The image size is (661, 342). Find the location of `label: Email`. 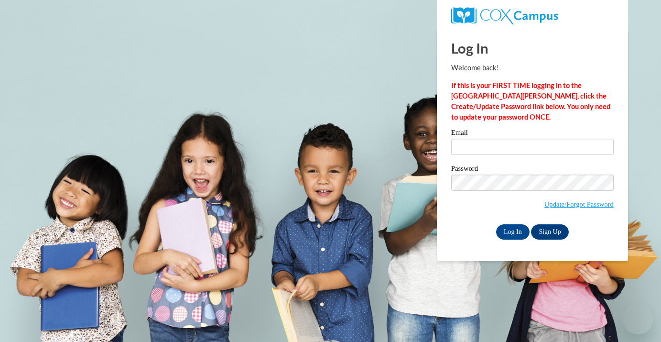

label: Email is located at coordinates (533, 134).